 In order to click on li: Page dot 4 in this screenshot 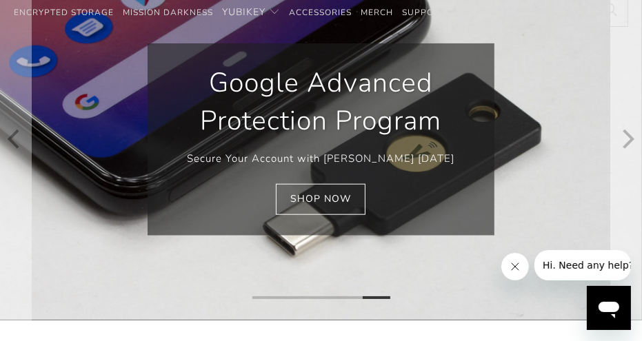, I will do `click(349, 298)`.